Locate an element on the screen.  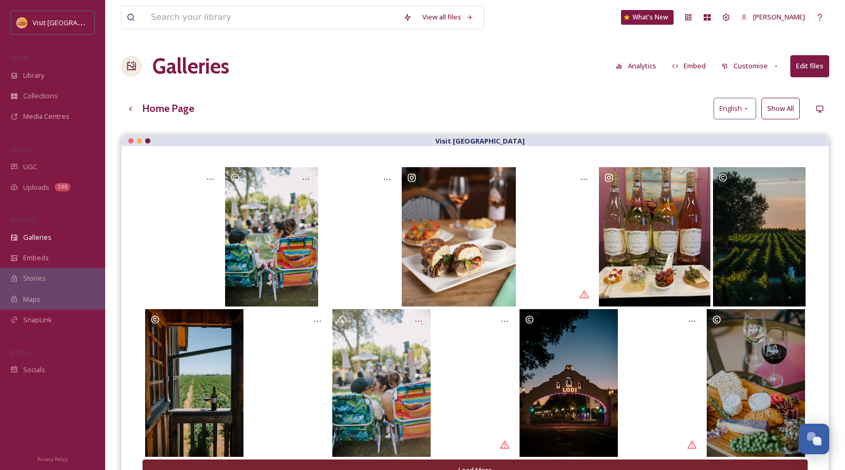
h3: Home Page is located at coordinates (168, 108).